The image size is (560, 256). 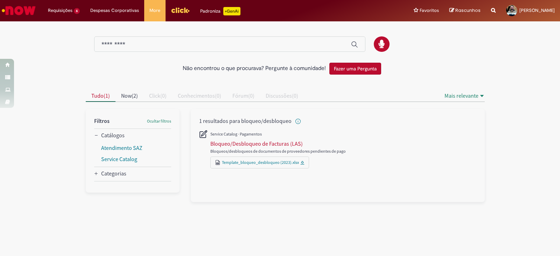 What do you see at coordinates (232, 11) in the screenshot?
I see `p: +GenAi` at bounding box center [232, 11].